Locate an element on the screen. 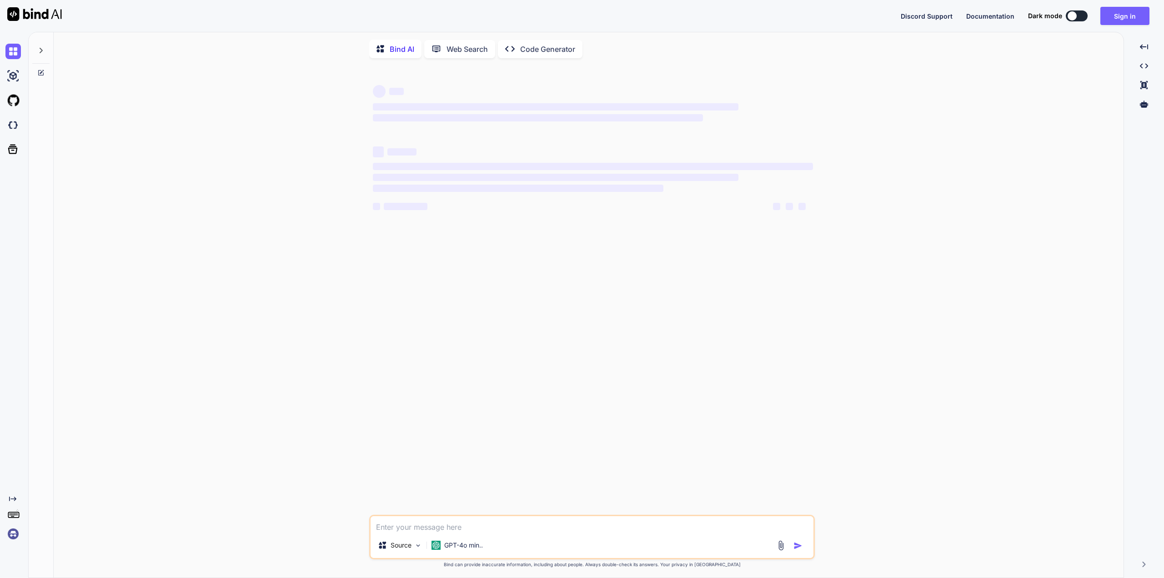 The image size is (1164, 578). button: Discord Support is located at coordinates (927, 16).